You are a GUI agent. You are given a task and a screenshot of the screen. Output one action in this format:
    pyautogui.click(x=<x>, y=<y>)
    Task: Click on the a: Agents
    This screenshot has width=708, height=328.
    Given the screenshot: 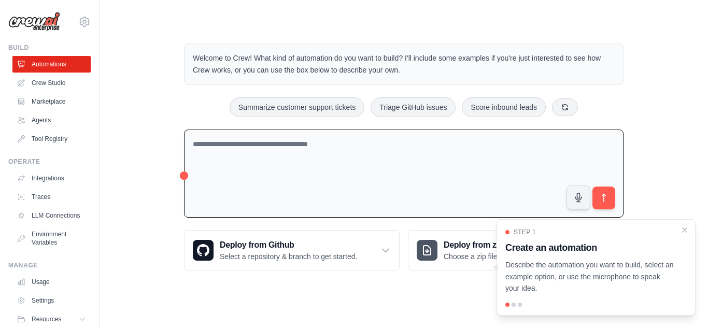 What is the action you would take?
    pyautogui.click(x=51, y=120)
    